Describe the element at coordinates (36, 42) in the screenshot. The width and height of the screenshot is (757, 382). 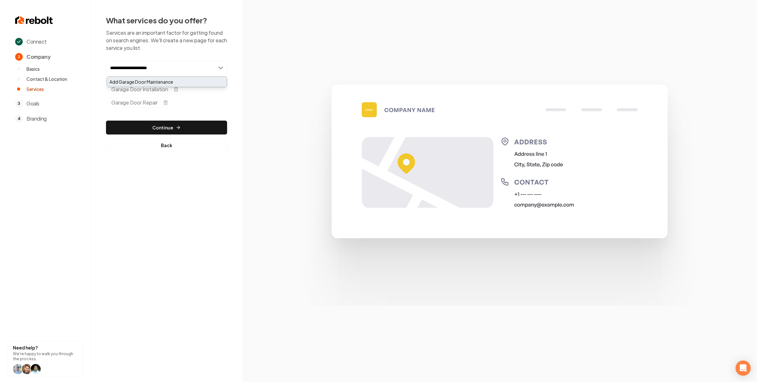
I see `span: Connect` at that location.